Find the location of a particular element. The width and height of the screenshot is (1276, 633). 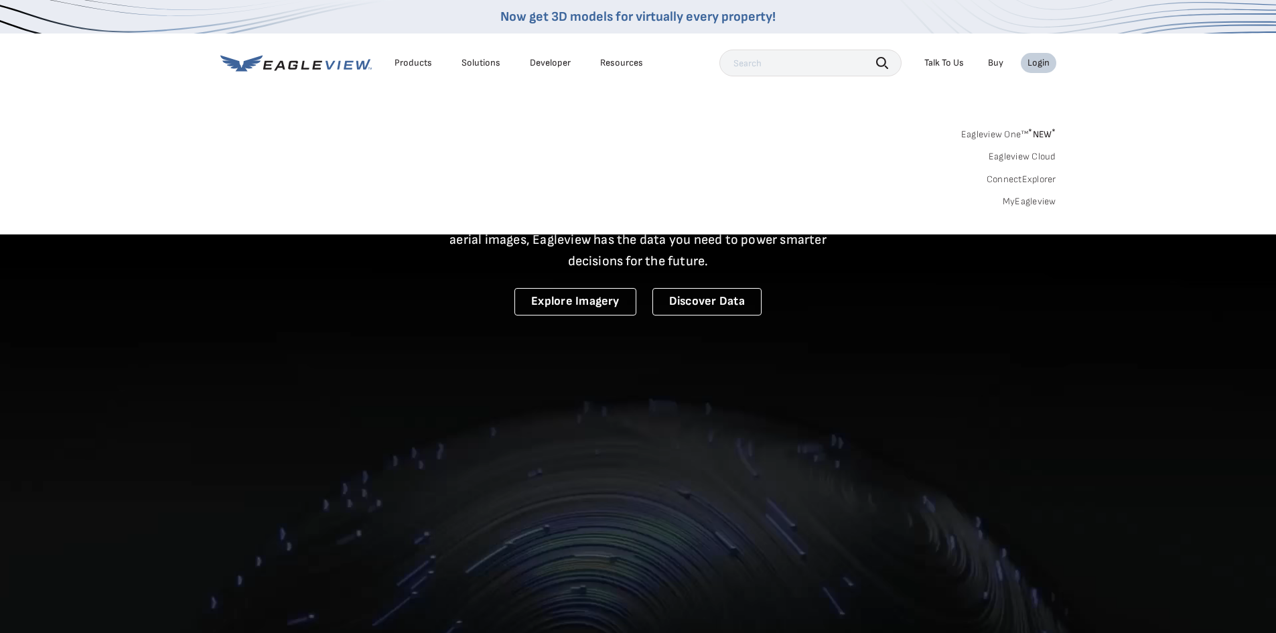

a: MyEagleview is located at coordinates (1029, 202).